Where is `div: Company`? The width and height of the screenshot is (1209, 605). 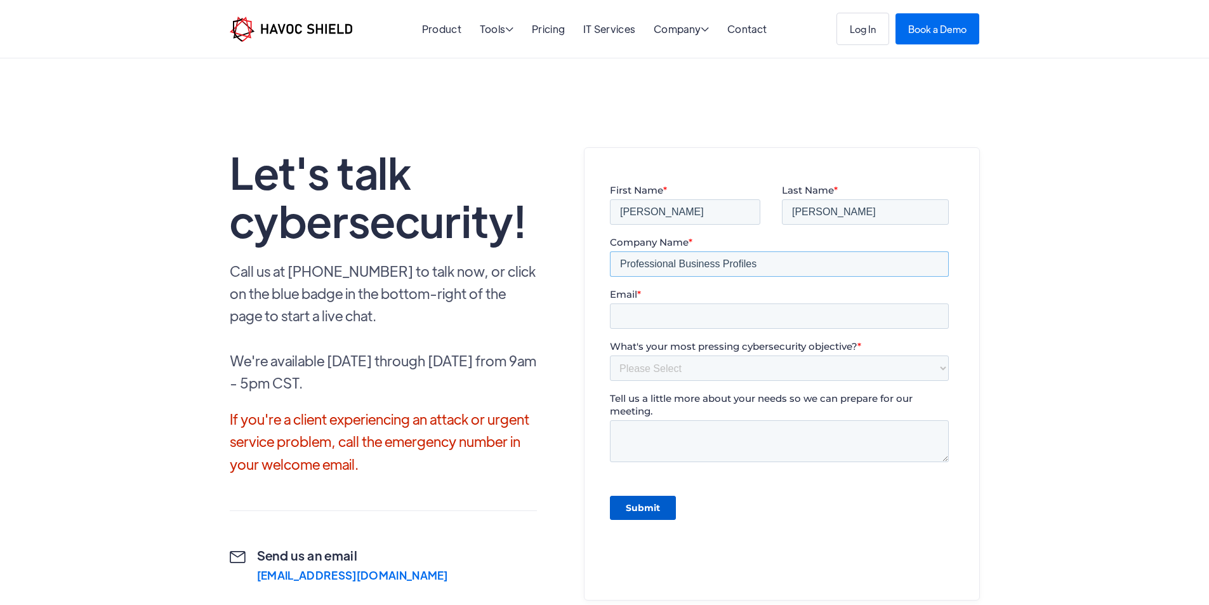 div: Company is located at coordinates (682, 30).